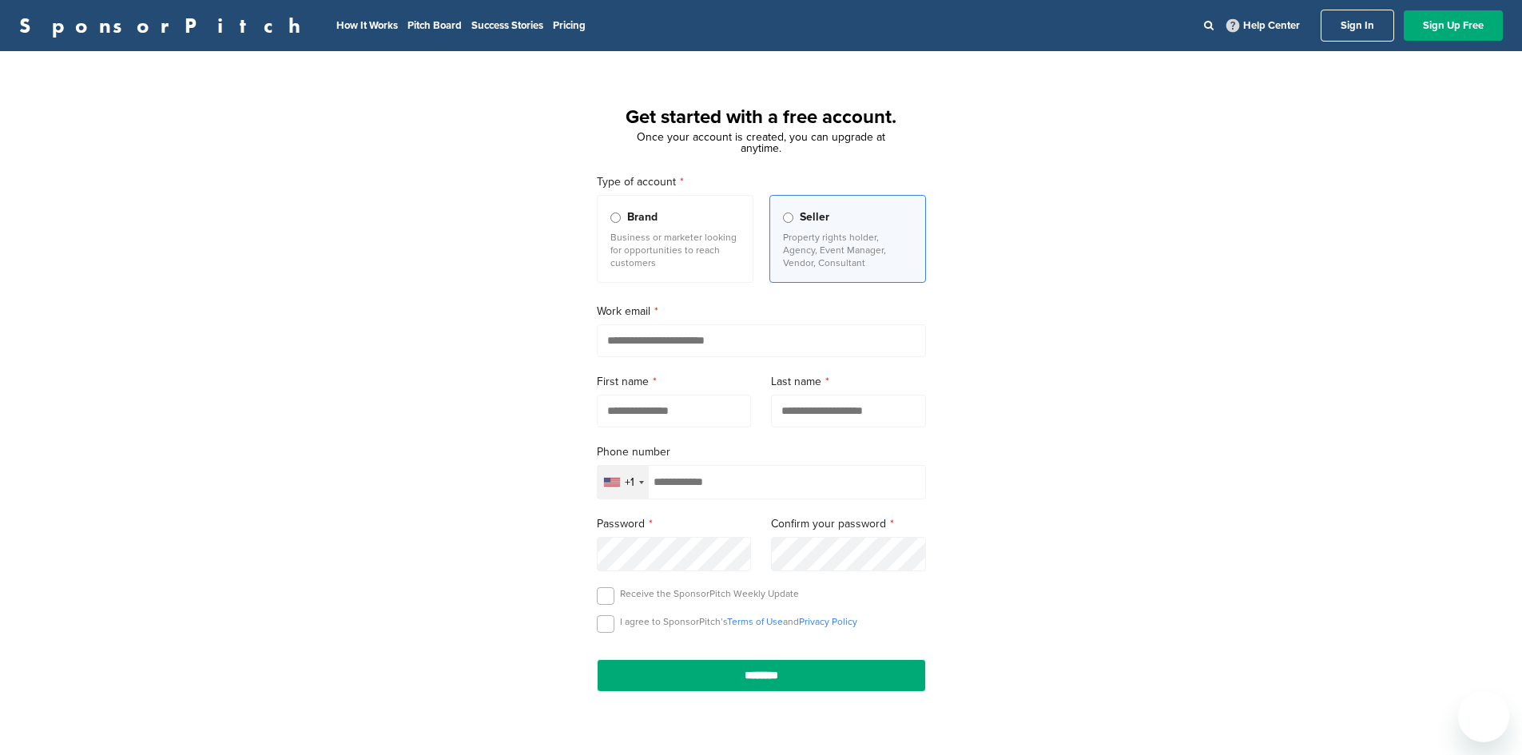 The width and height of the screenshot is (1522, 755). What do you see at coordinates (761, 452) in the screenshot?
I see `label: Phone number` at bounding box center [761, 452].